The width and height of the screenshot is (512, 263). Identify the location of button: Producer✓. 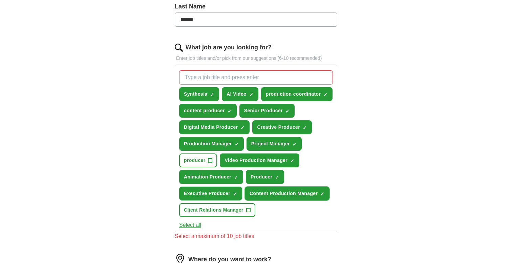
(265, 177).